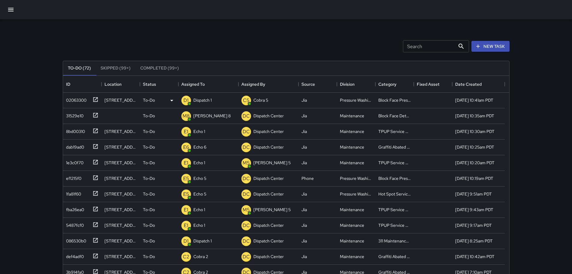 The image size is (572, 274). Describe the element at coordinates (308, 178) in the screenshot. I see `div: Phone` at that location.